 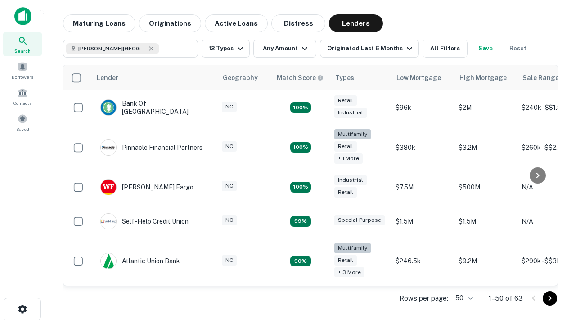 I want to click on th: High Mortgage, so click(x=486, y=78).